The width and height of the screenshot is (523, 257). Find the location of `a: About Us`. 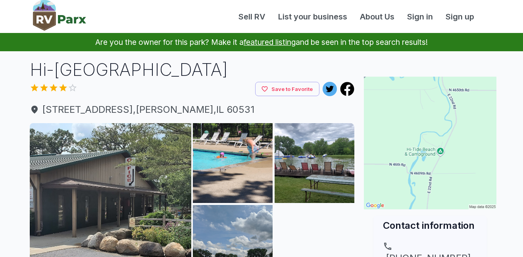

a: About Us is located at coordinates (377, 17).